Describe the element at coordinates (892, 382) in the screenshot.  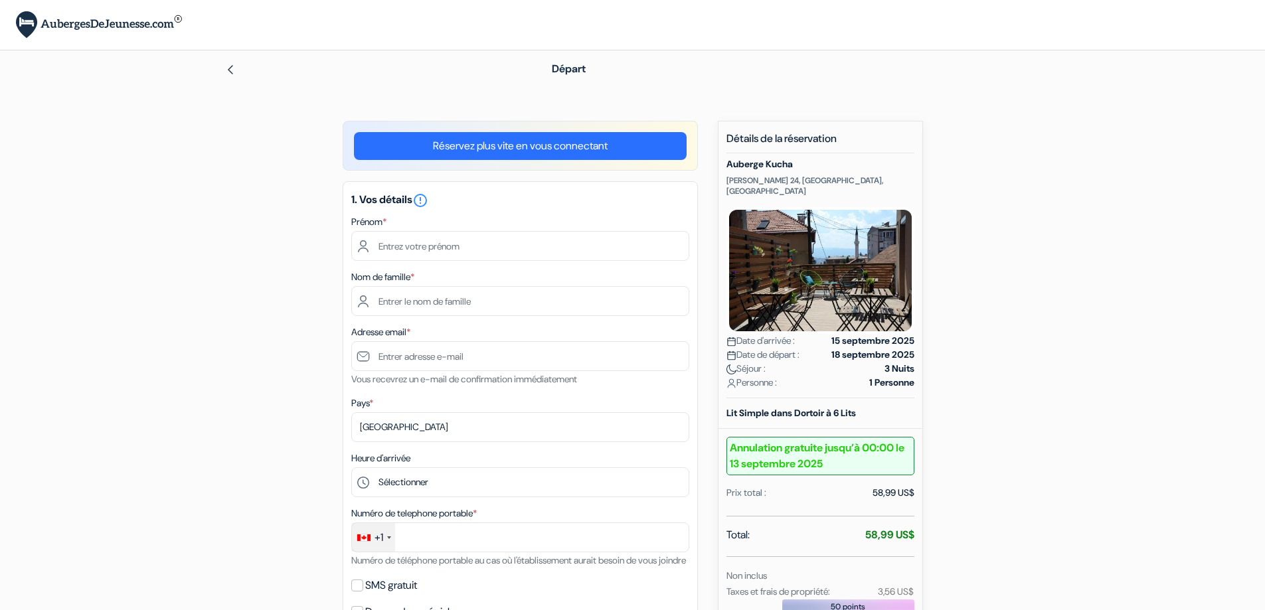
I see `strong: 1 Personne` at that location.